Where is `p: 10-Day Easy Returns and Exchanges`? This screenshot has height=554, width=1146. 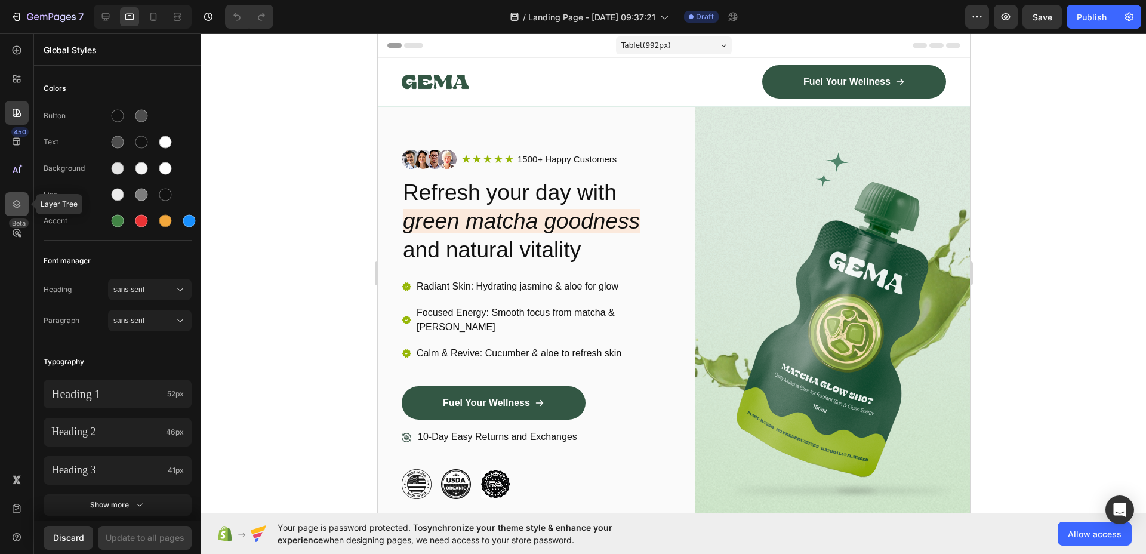
p: 10-Day Easy Returns and Exchanges is located at coordinates (119, 404).